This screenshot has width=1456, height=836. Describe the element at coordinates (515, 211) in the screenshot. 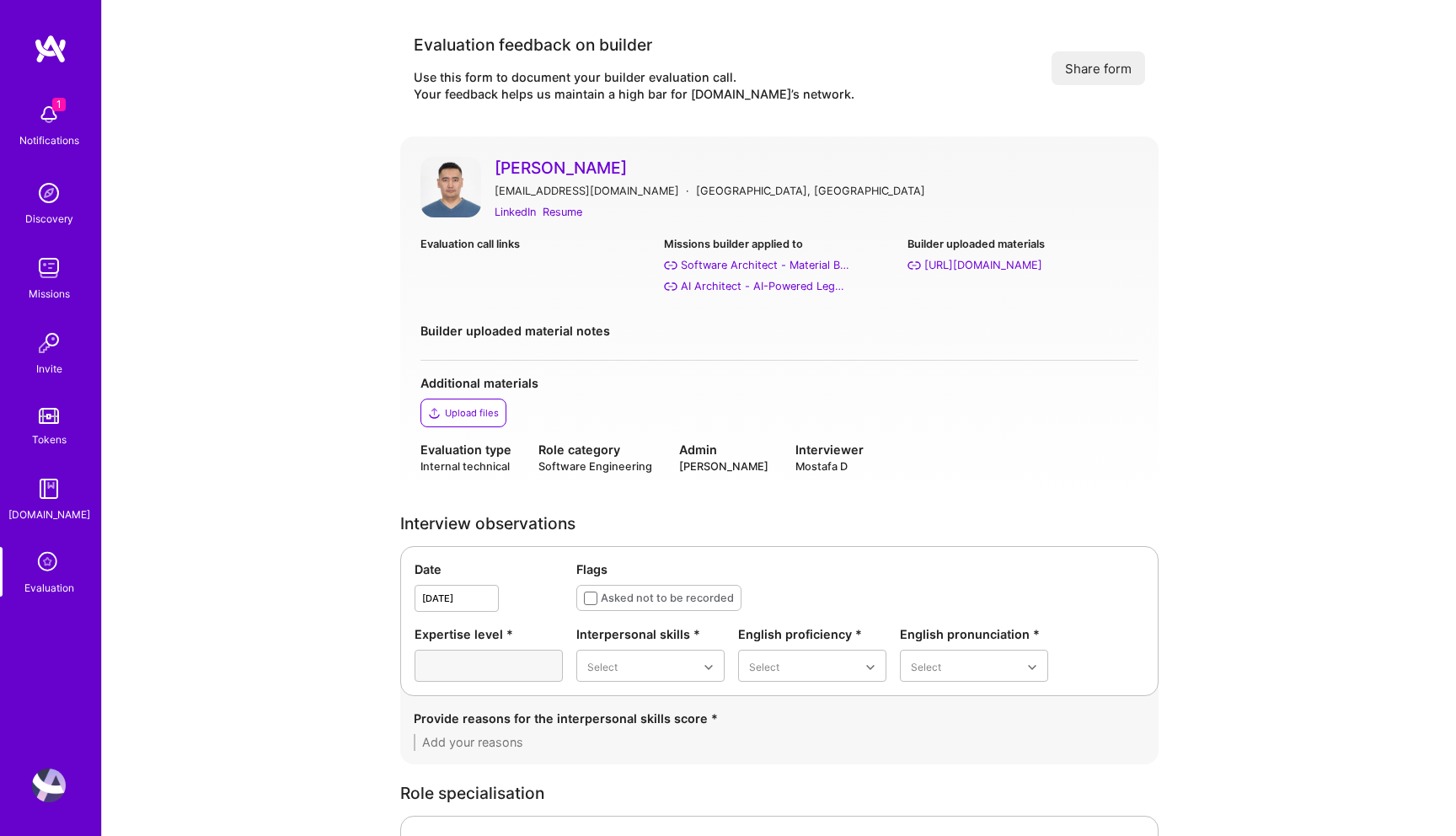

I see `div: LinkedIn` at that location.